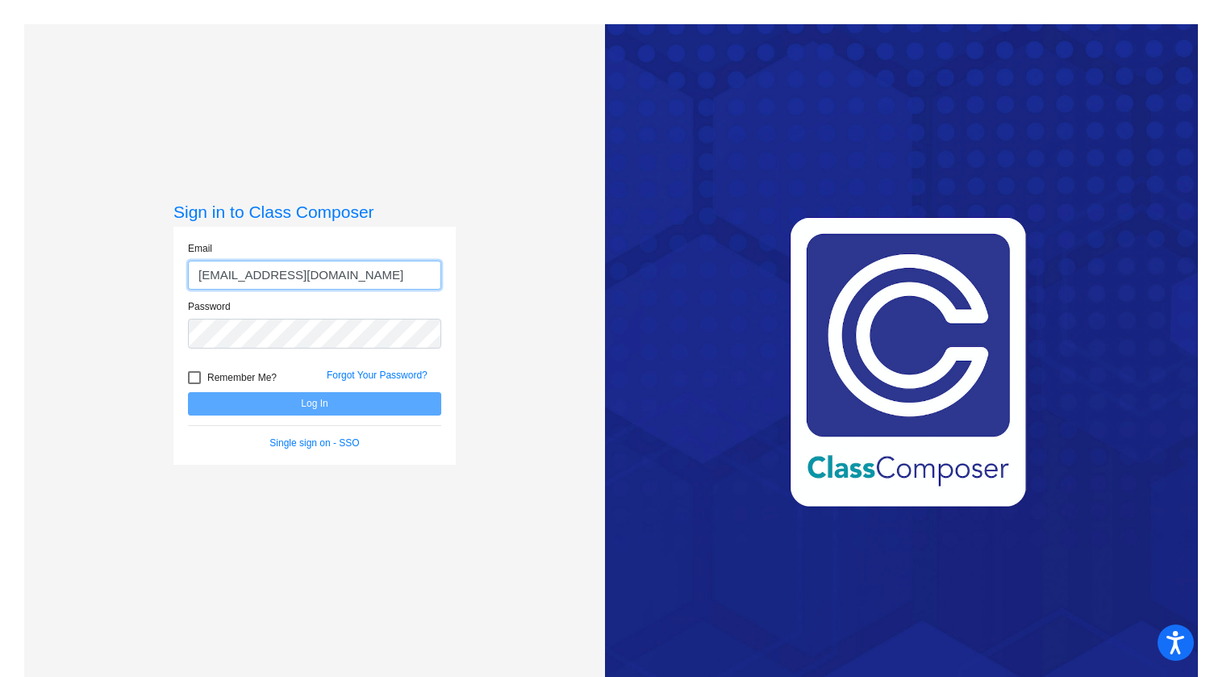 This screenshot has width=1210, height=677. Describe the element at coordinates (242, 378) in the screenshot. I see `span: Remember Me?` at that location.